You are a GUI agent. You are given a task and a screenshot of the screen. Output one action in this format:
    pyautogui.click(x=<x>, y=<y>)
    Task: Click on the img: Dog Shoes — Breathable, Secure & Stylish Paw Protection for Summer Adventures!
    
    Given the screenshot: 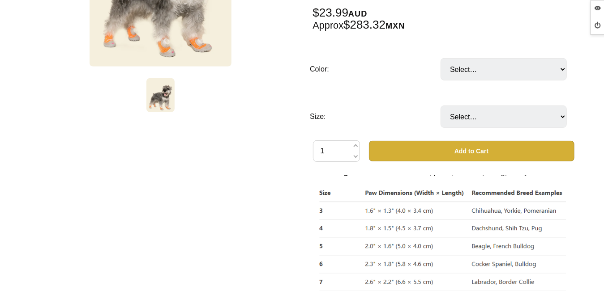 What is the action you would take?
    pyautogui.click(x=160, y=95)
    